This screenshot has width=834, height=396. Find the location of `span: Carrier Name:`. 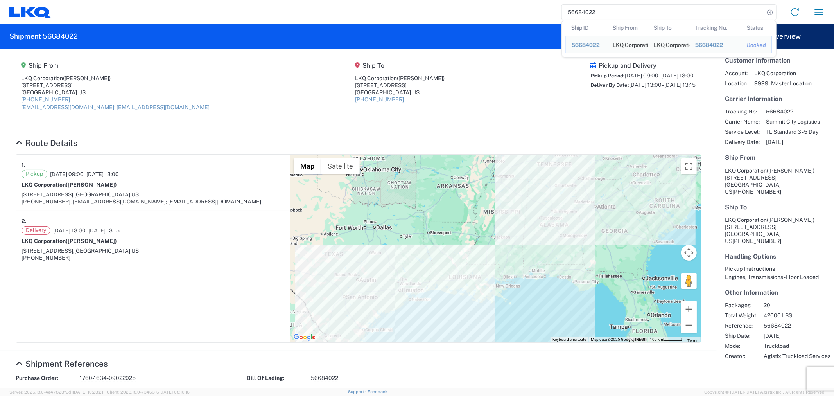

span: Carrier Name: is located at coordinates (742, 122).